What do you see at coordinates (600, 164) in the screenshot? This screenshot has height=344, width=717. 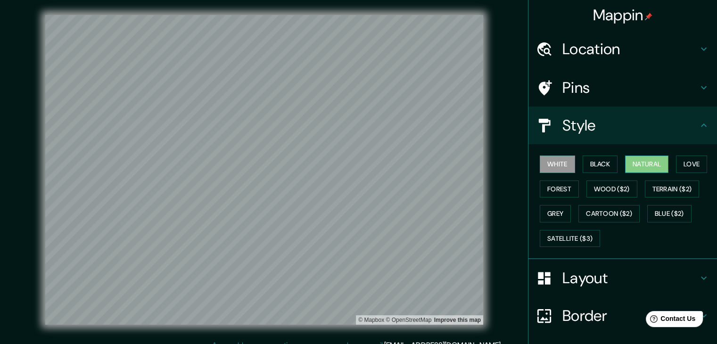 I see `button: Black` at bounding box center [600, 164].